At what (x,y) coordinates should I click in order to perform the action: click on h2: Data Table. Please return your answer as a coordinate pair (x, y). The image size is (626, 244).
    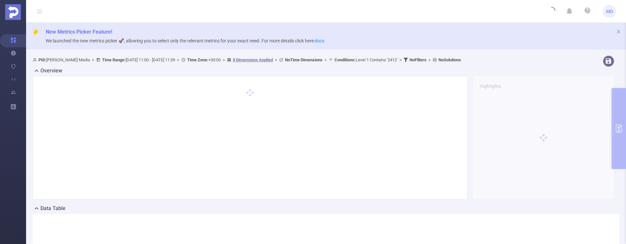
    Looking at the image, I should click on (53, 208).